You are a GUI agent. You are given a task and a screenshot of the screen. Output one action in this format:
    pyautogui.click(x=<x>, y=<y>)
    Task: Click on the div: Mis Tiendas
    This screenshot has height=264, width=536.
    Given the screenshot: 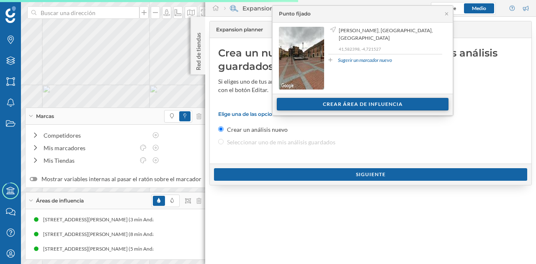 What is the action you would take?
    pyautogui.click(x=89, y=160)
    